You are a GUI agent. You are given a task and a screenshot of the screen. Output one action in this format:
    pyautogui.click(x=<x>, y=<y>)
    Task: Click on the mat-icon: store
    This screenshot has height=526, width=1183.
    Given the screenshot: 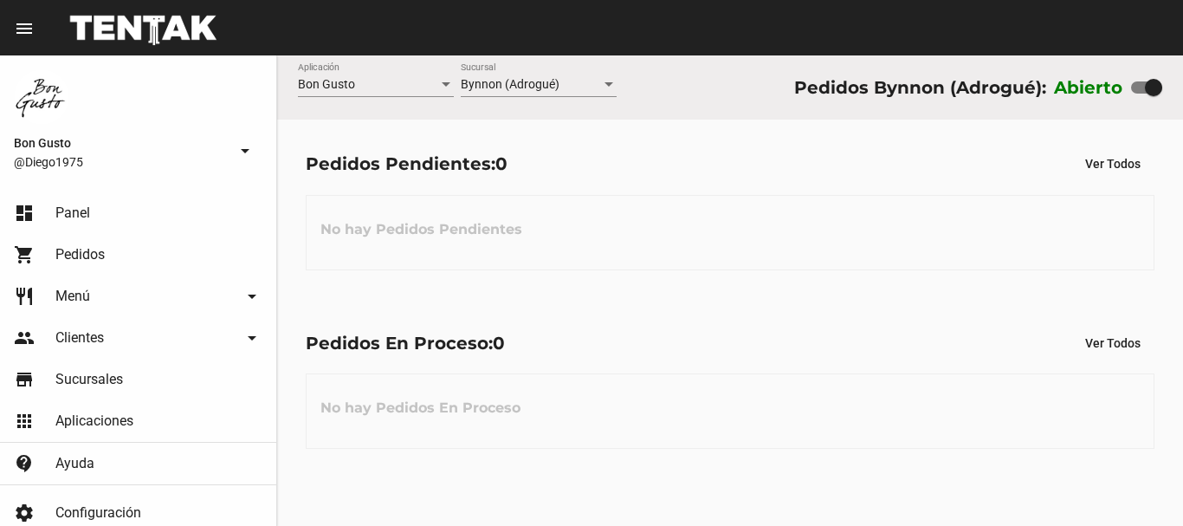 What is the action you would take?
    pyautogui.click(x=24, y=379)
    